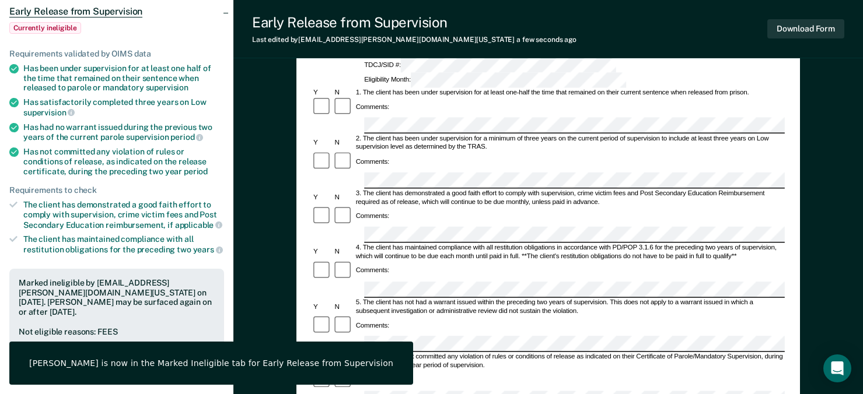 The image size is (863, 394). What do you see at coordinates (117, 332) in the screenshot?
I see `div: Not eligible reasons: FEES` at bounding box center [117, 332].